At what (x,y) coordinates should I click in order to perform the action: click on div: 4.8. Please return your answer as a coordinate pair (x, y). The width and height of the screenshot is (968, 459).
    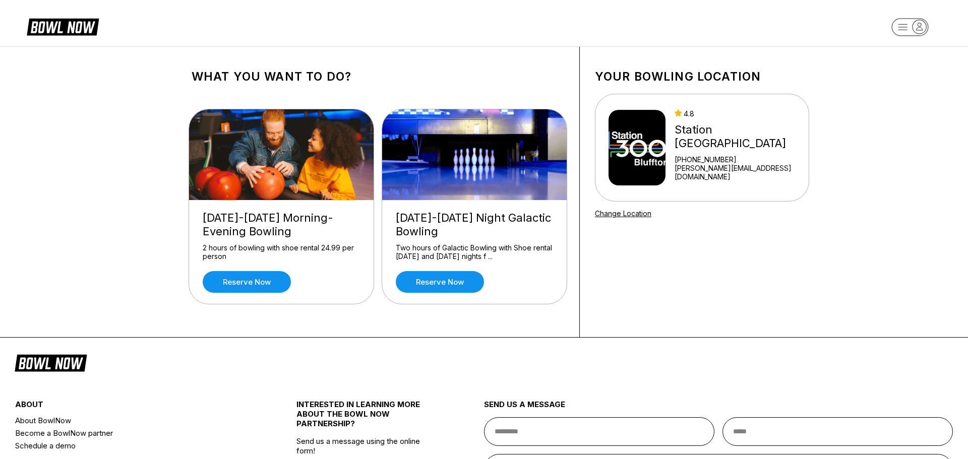
    Looking at the image, I should click on (740, 113).